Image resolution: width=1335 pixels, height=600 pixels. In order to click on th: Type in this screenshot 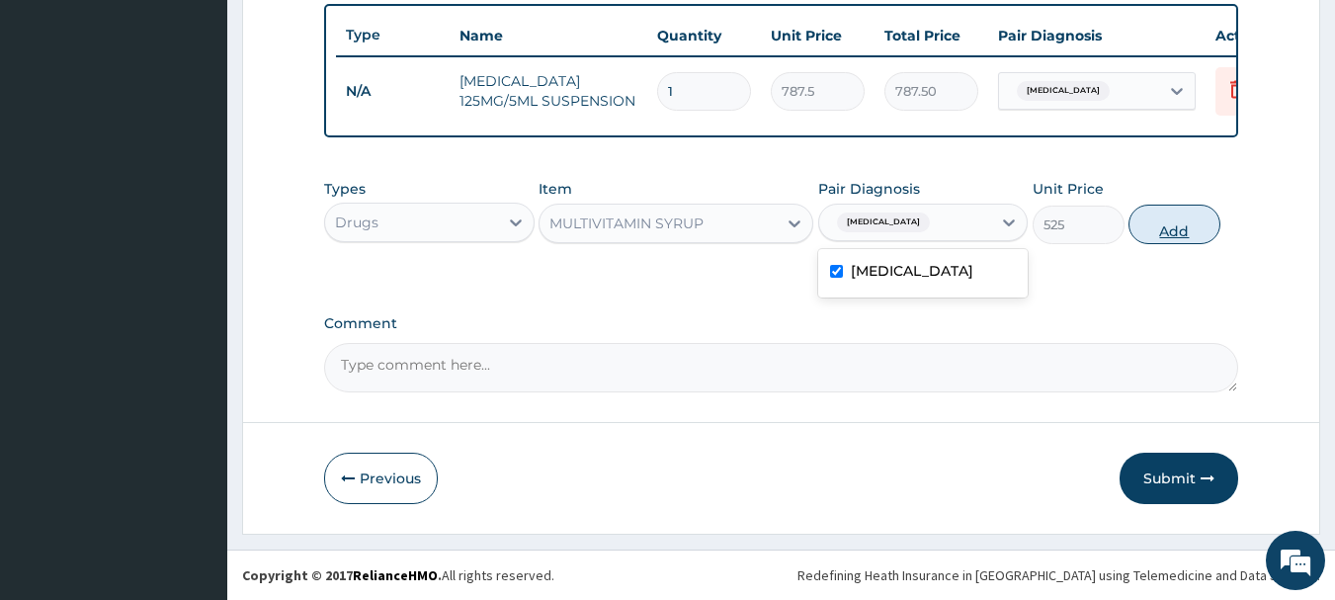, I will do `click(392, 35)`.